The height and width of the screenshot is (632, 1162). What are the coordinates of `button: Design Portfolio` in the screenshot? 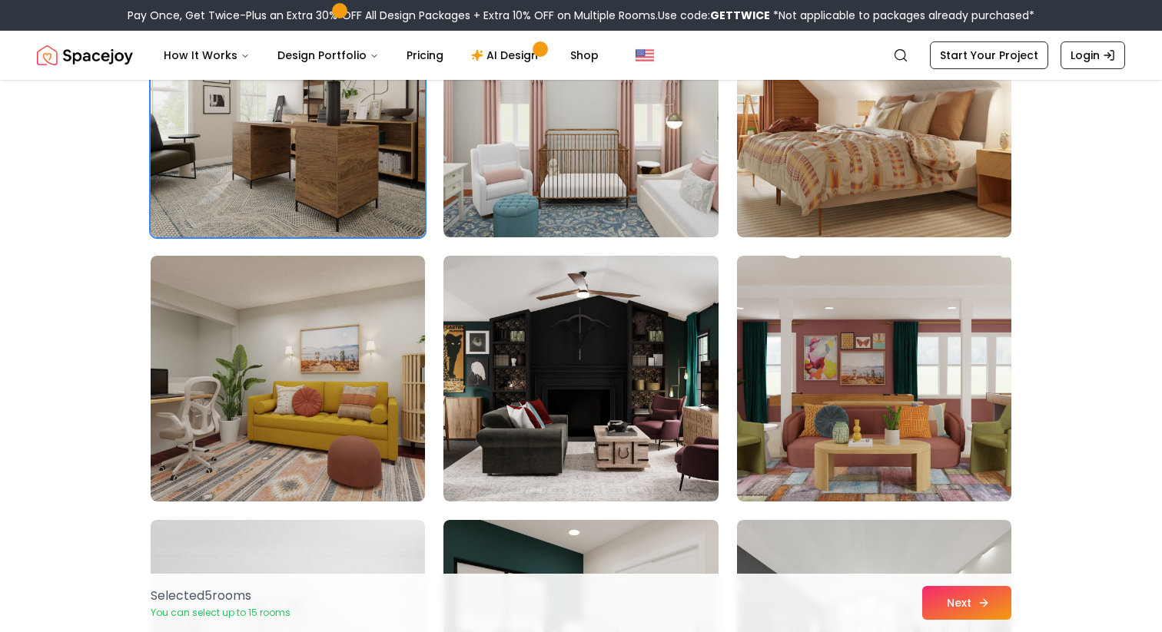 It's located at (328, 55).